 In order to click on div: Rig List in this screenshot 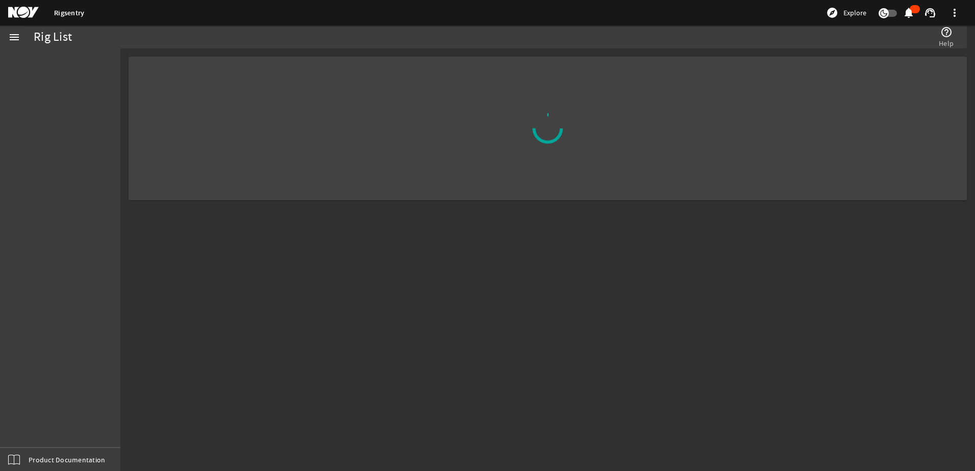, I will do `click(53, 37)`.